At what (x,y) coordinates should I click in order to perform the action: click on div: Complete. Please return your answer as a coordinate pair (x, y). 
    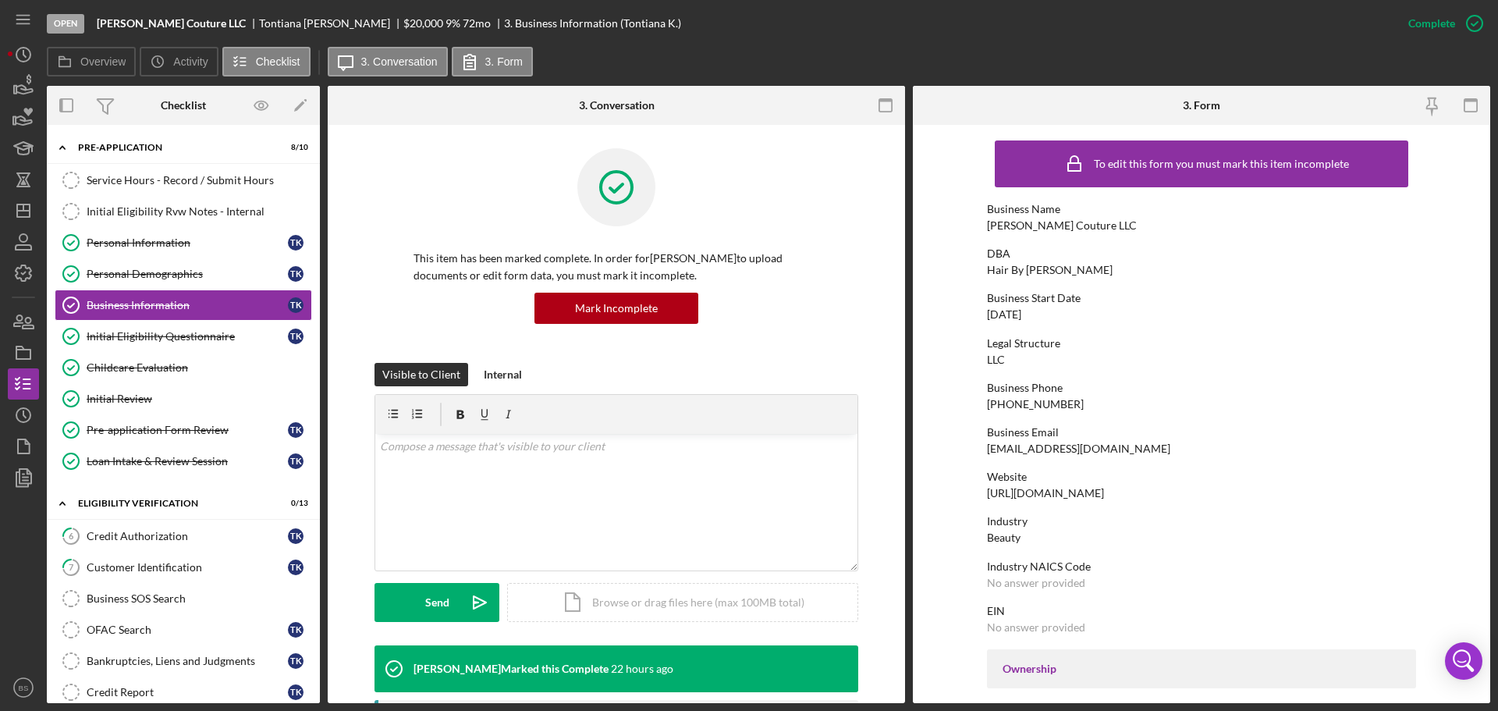
    Looking at the image, I should click on (1432, 23).